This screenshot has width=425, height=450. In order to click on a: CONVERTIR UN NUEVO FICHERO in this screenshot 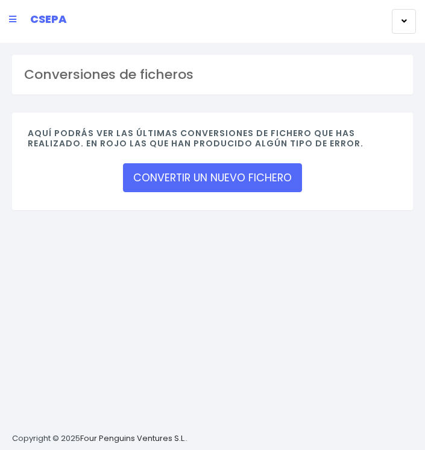, I will do `click(212, 178)`.